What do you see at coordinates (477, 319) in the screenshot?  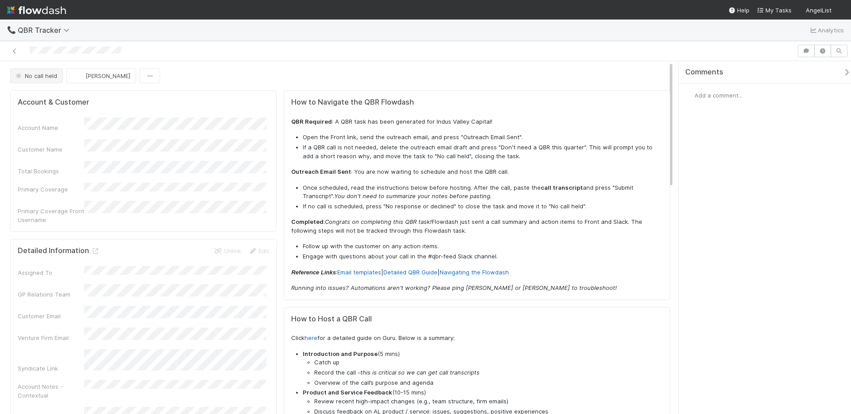 I see `h5: How to Host a QBR Call` at bounding box center [477, 319].